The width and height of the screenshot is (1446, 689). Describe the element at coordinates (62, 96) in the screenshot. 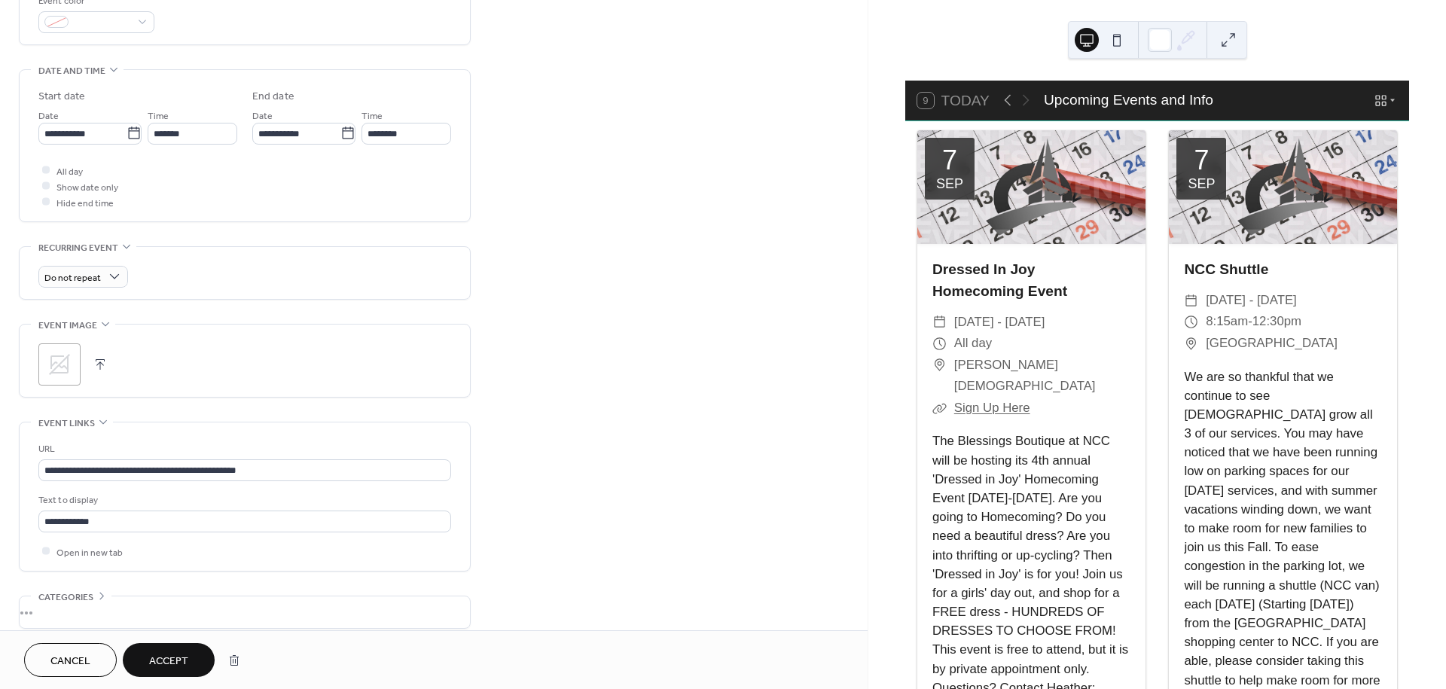

I see `div: Start date` at that location.